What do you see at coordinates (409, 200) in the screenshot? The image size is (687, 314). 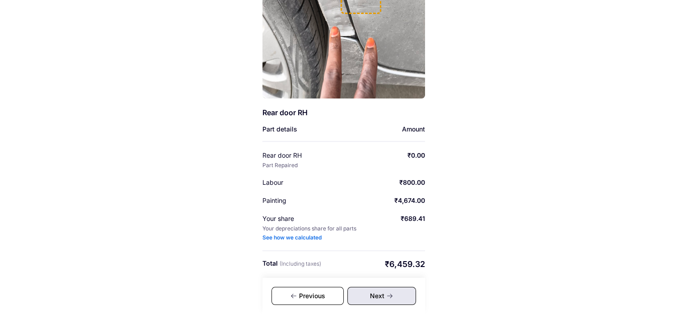 I see `div: ₹4,674.00` at bounding box center [409, 200].